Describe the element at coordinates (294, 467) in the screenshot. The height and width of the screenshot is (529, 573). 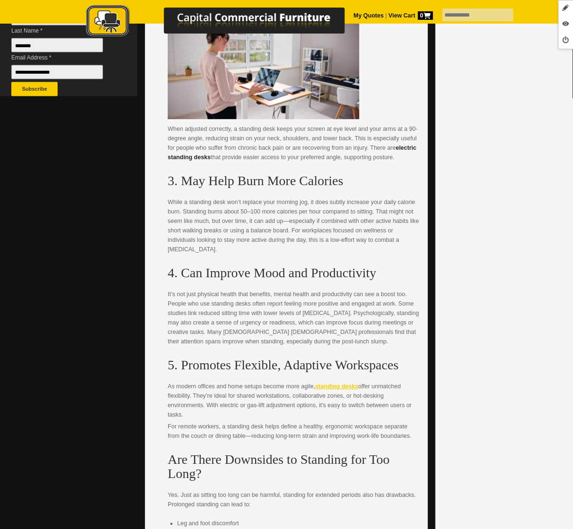
I see `h2: Are There Downsides to Standing for Too Long?` at that location.